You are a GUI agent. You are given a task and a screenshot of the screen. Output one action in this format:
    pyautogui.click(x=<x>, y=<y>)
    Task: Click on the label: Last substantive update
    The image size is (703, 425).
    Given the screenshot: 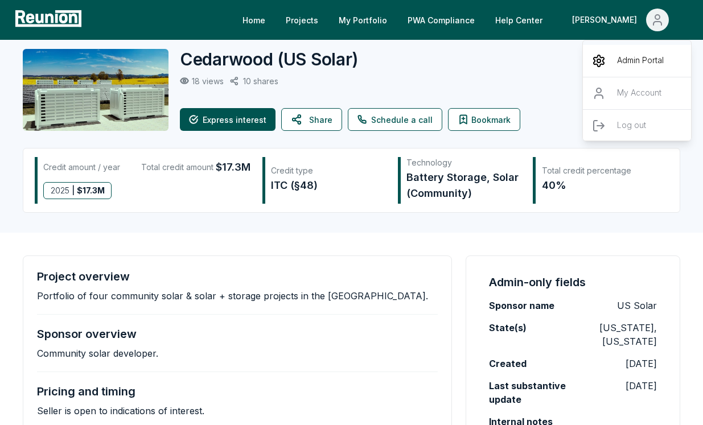 What is the action you would take?
    pyautogui.click(x=531, y=393)
    